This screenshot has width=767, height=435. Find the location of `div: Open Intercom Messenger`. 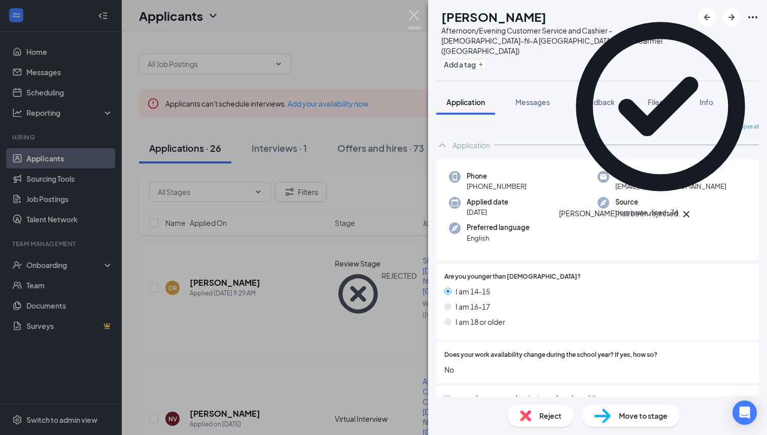

div: Open Intercom Messenger is located at coordinates (745, 412).